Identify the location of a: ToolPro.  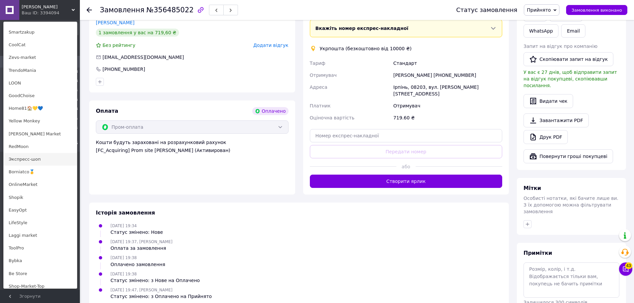
(40, 248).